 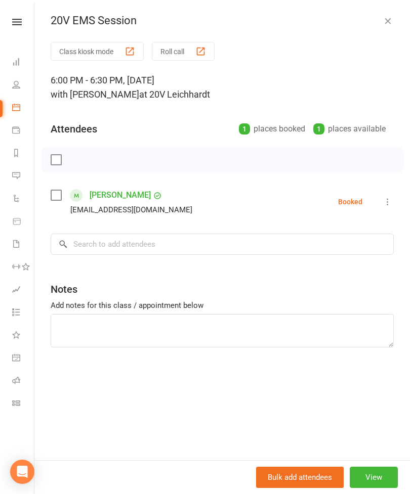 What do you see at coordinates (222, 21) in the screenshot?
I see `div: 20V EMS Session` at bounding box center [222, 21].